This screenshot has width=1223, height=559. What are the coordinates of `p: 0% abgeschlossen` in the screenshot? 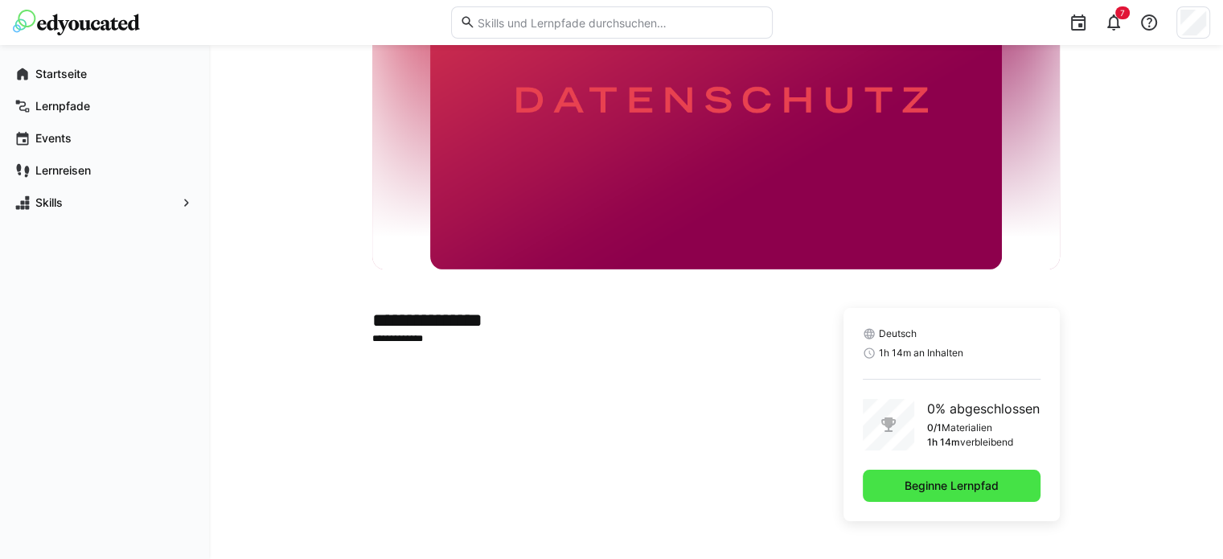 It's located at (983, 408).